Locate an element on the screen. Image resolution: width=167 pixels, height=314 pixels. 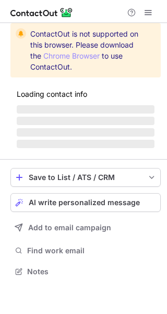
div: Save to List / ATS / CRM is located at coordinates (86, 177).